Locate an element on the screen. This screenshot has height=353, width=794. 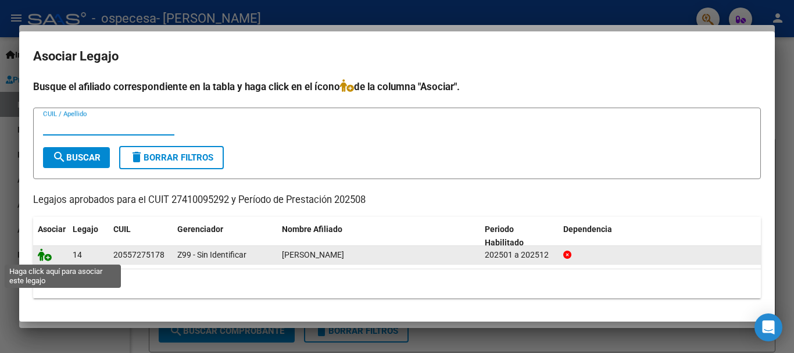
span: Z99 - Sin Identificar is located at coordinates (212, 255).